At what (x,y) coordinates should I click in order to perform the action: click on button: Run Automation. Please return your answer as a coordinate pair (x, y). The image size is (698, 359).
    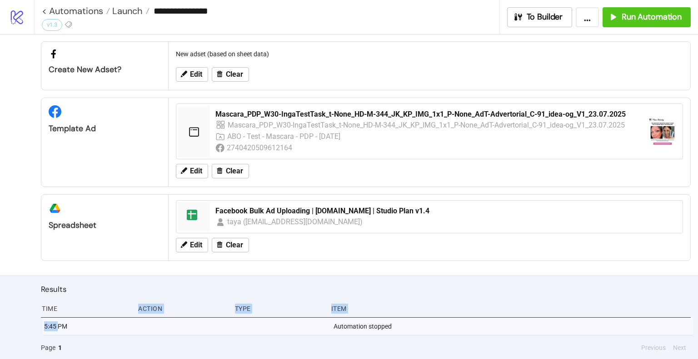
    Looking at the image, I should click on (646, 17).